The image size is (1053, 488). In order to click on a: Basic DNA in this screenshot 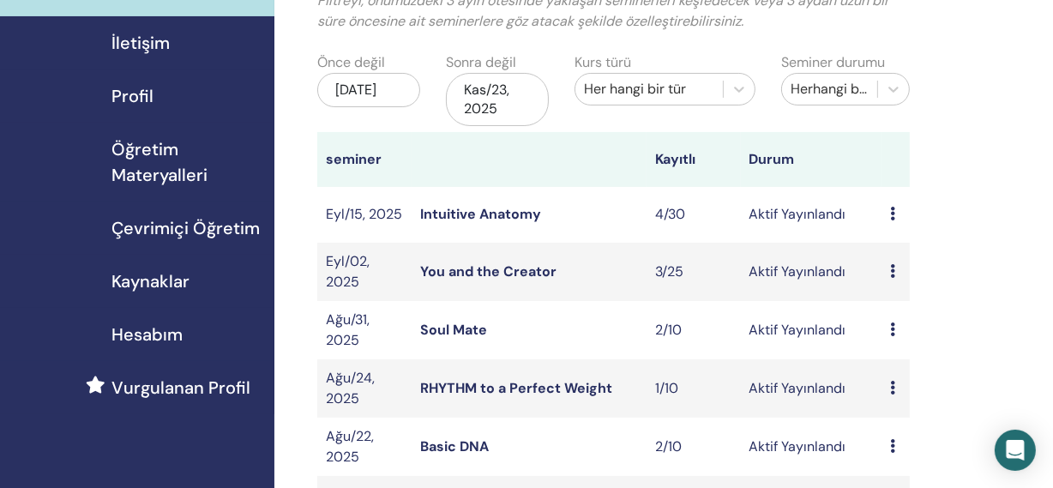, I will do `click(455, 446)`.